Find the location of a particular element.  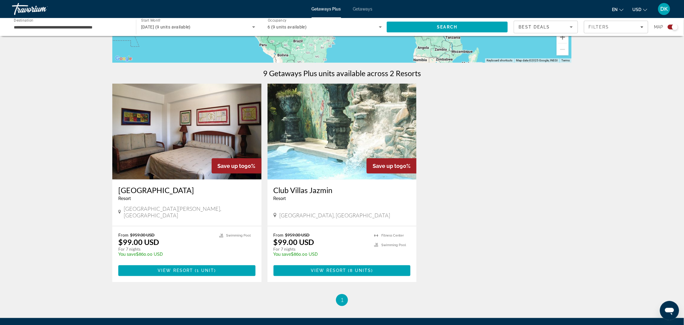

a: View Resort(8 units) is located at coordinates (342, 271).